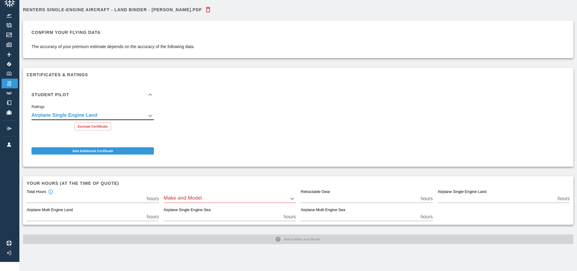 The height and width of the screenshot is (271, 577). What do you see at coordinates (187, 210) in the screenshot?
I see `label: Airplane Single Engine Sea` at bounding box center [187, 210].